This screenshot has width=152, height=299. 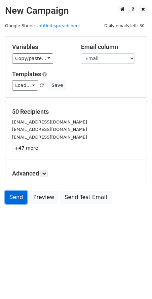 What do you see at coordinates (57, 85) in the screenshot?
I see `button: Save` at bounding box center [57, 85].